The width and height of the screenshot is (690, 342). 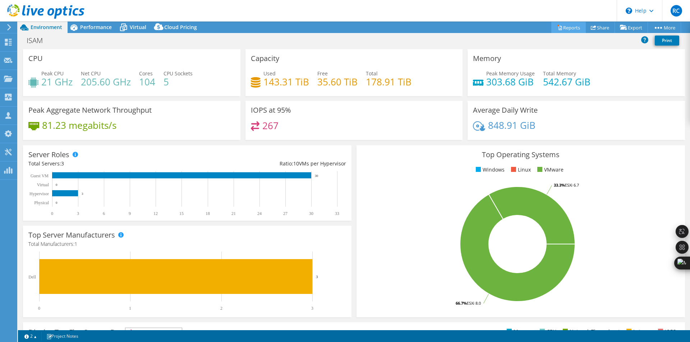 What do you see at coordinates (63, 163) in the screenshot?
I see `span: 3` at bounding box center [63, 163].